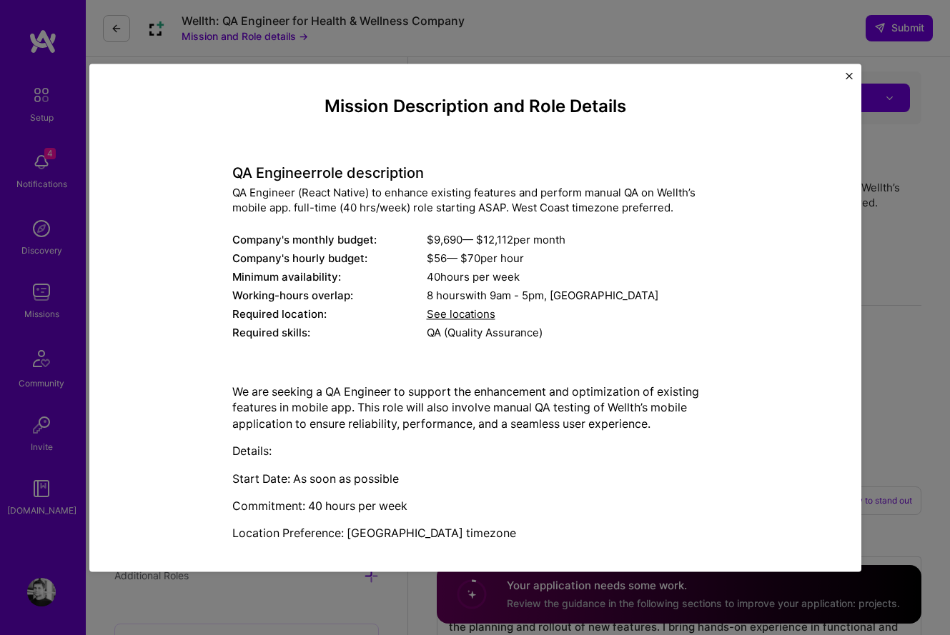  What do you see at coordinates (330, 277) in the screenshot?
I see `div: Minimum availability:` at bounding box center [330, 277].